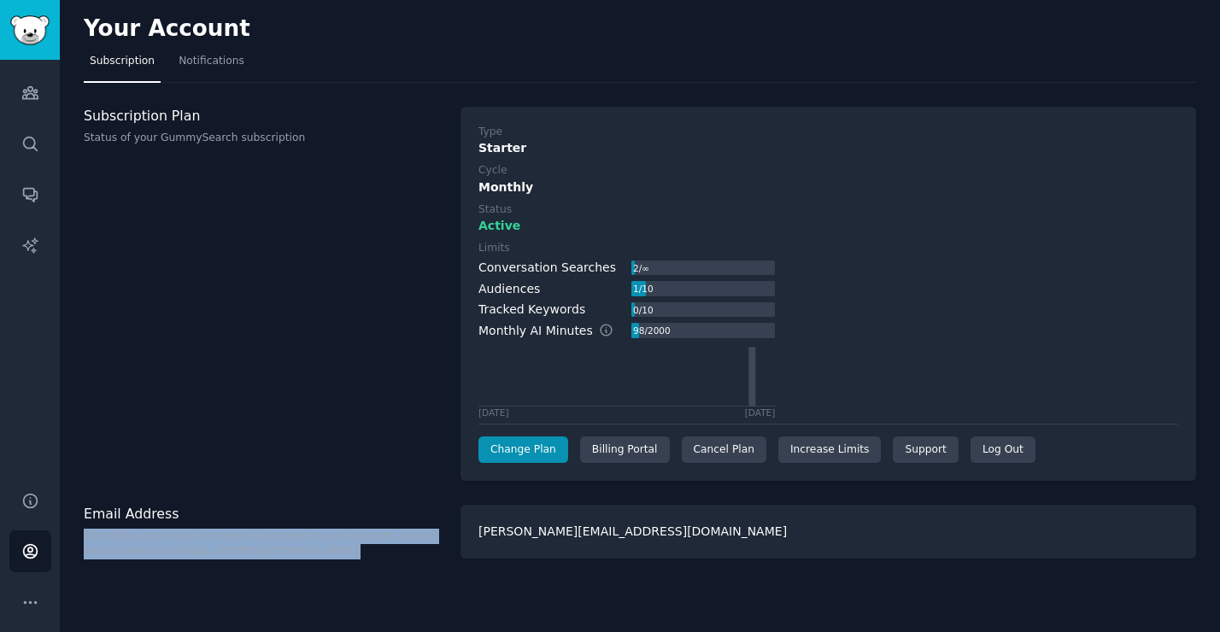 This screenshot has width=1220, height=632. I want to click on div: Conversation Searches, so click(547, 267).